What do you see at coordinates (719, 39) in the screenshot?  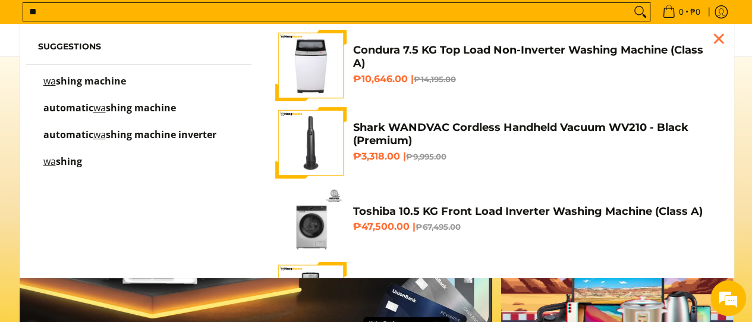 I see `div: Close pop up` at bounding box center [719, 39].